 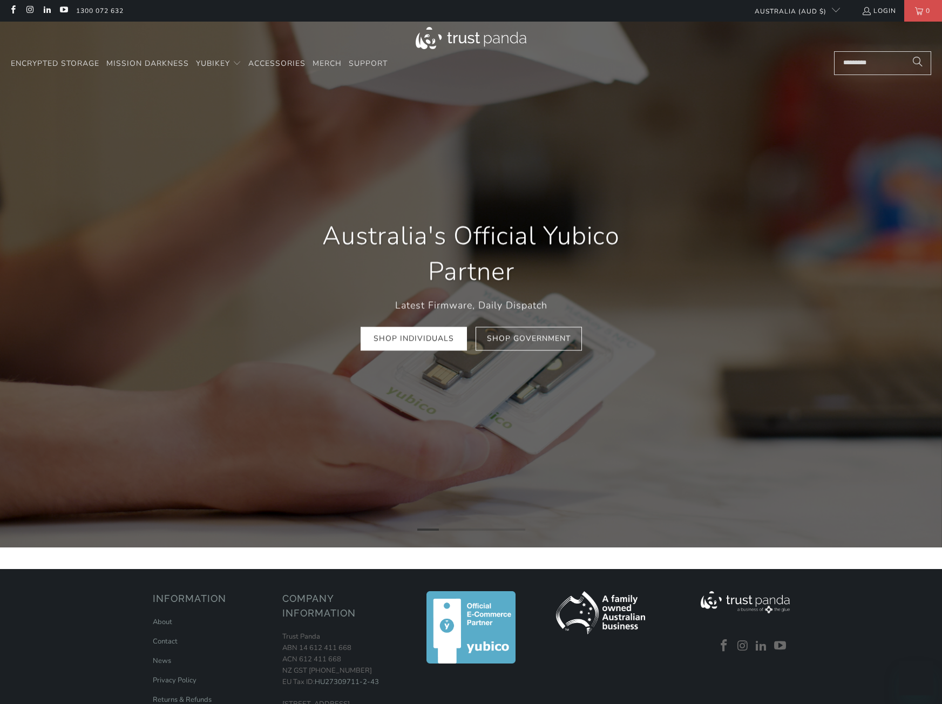 What do you see at coordinates (471, 254) in the screenshot?
I see `h1: Australia's Official Yubico Partner` at bounding box center [471, 254].